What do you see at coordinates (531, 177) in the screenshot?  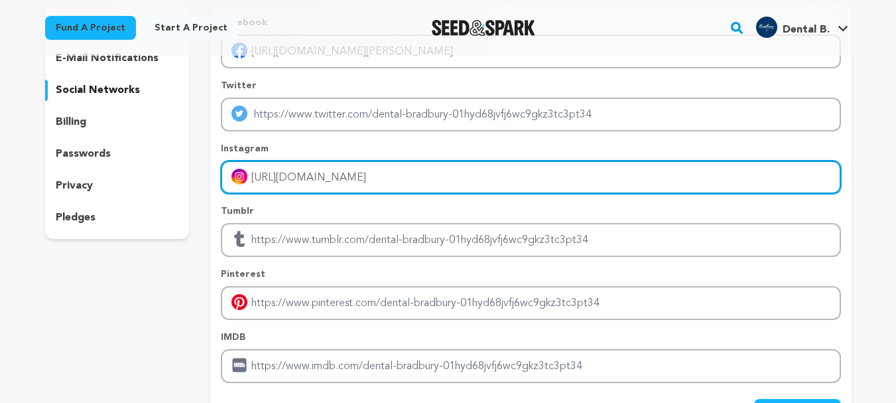 I see `input: Enter instagram handle link` at bounding box center [531, 177].